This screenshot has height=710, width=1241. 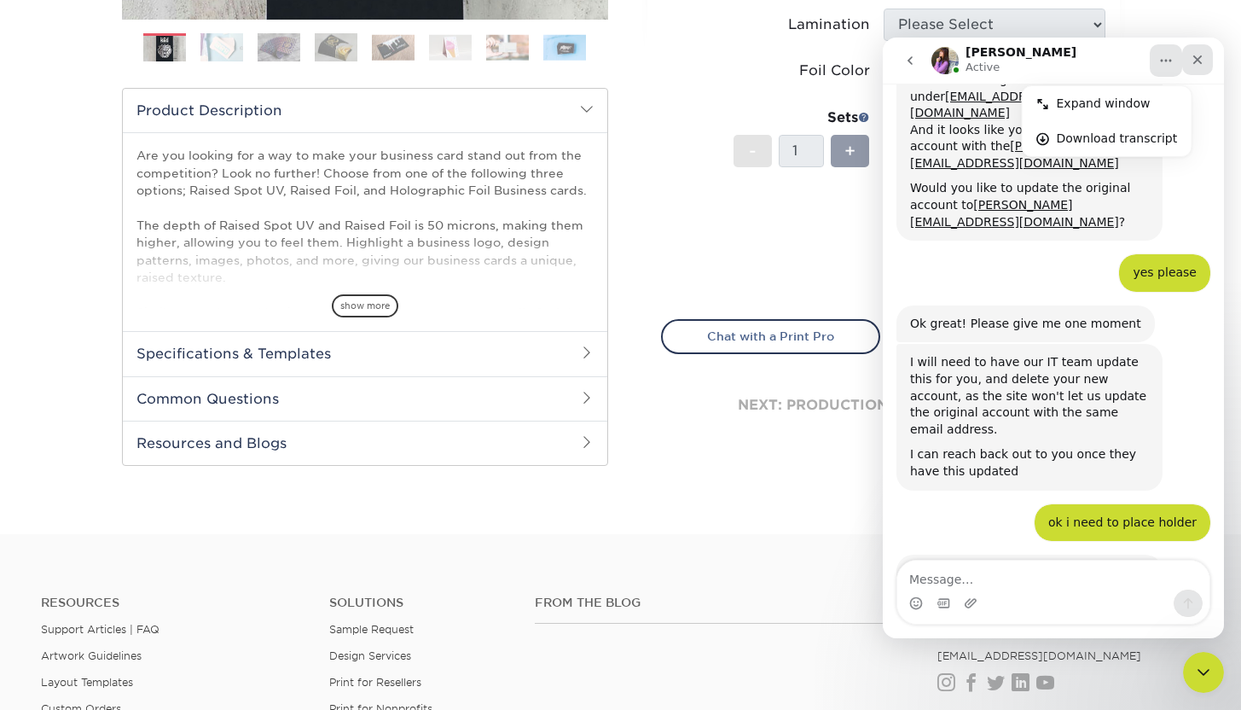 I want to click on h4: Solutions, so click(x=419, y=602).